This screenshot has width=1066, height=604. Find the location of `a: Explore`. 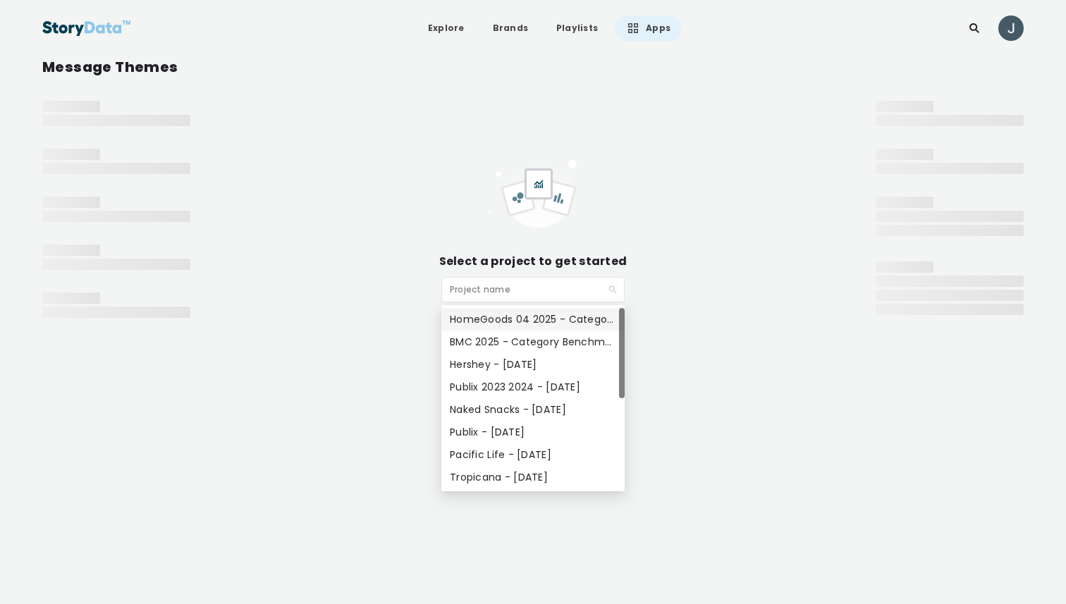

a: Explore is located at coordinates (446, 28).